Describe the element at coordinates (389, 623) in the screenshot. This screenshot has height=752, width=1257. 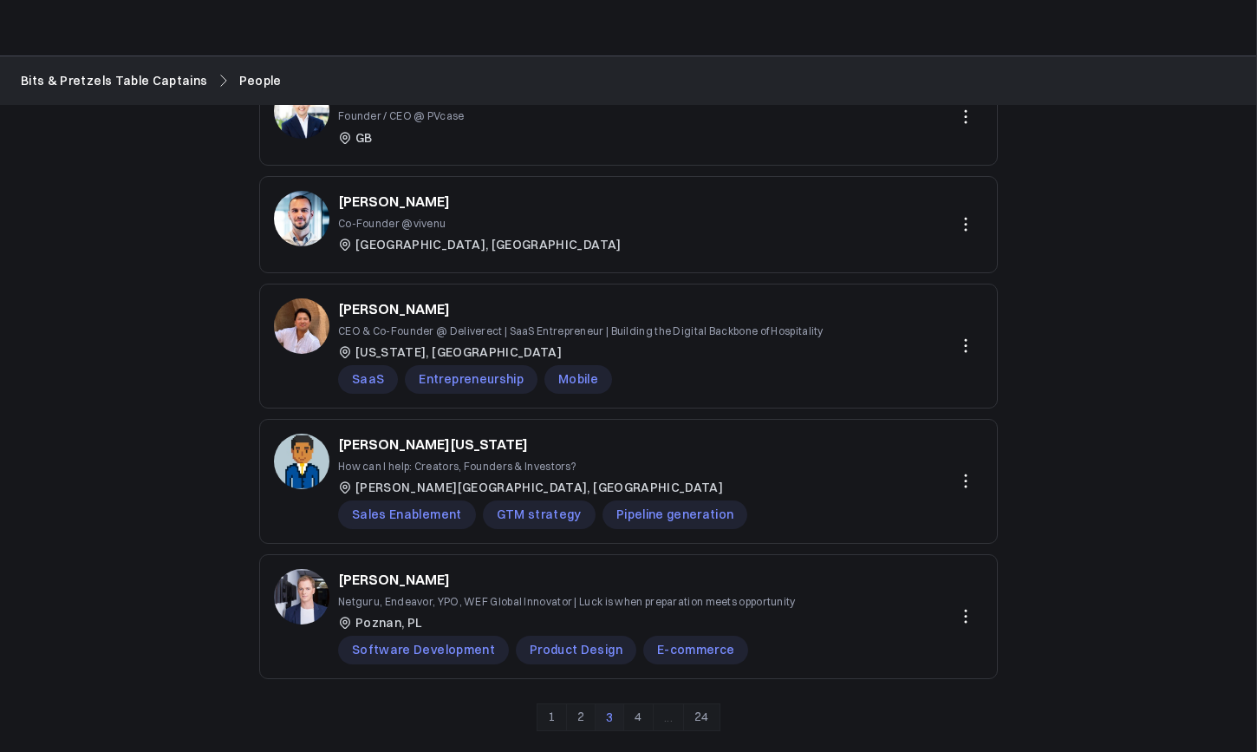
I see `span: Poznan, PL` at that location.